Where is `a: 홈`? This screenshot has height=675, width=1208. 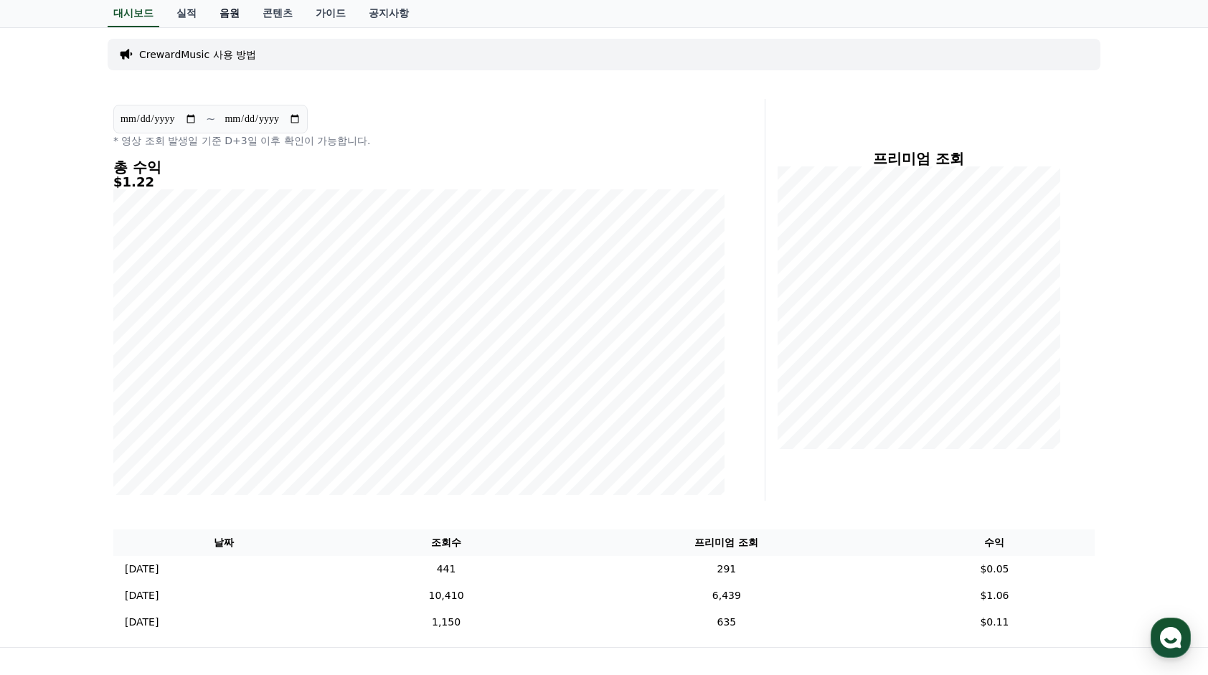
a: 홈 is located at coordinates (49, 473).